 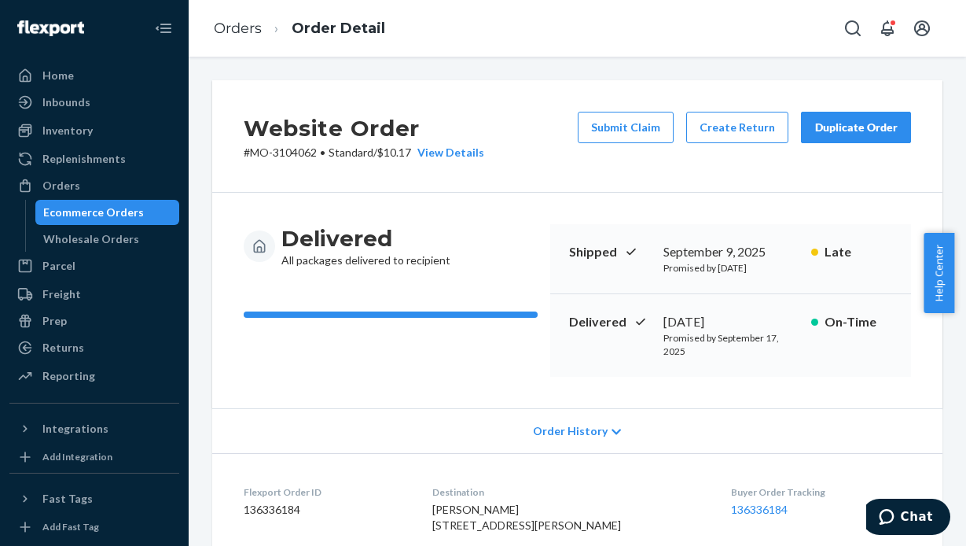 What do you see at coordinates (351, 152) in the screenshot?
I see `span: Standard` at bounding box center [351, 152].